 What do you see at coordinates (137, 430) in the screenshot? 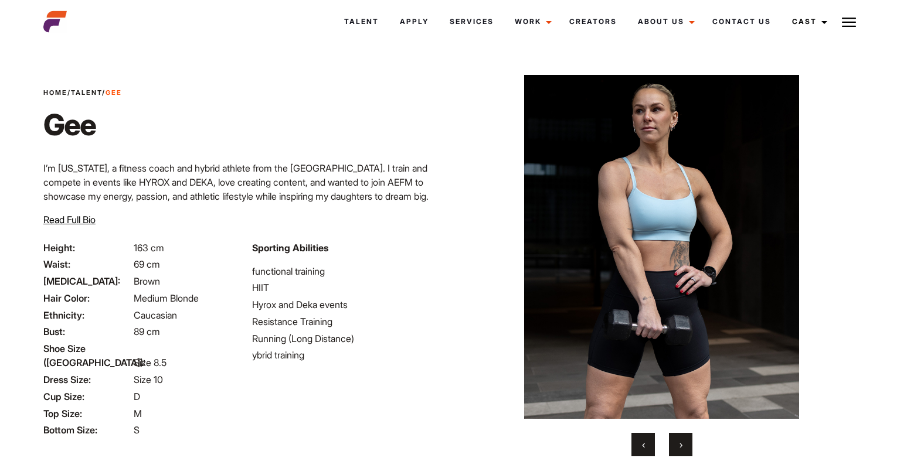
I see `span: S` at bounding box center [137, 430].